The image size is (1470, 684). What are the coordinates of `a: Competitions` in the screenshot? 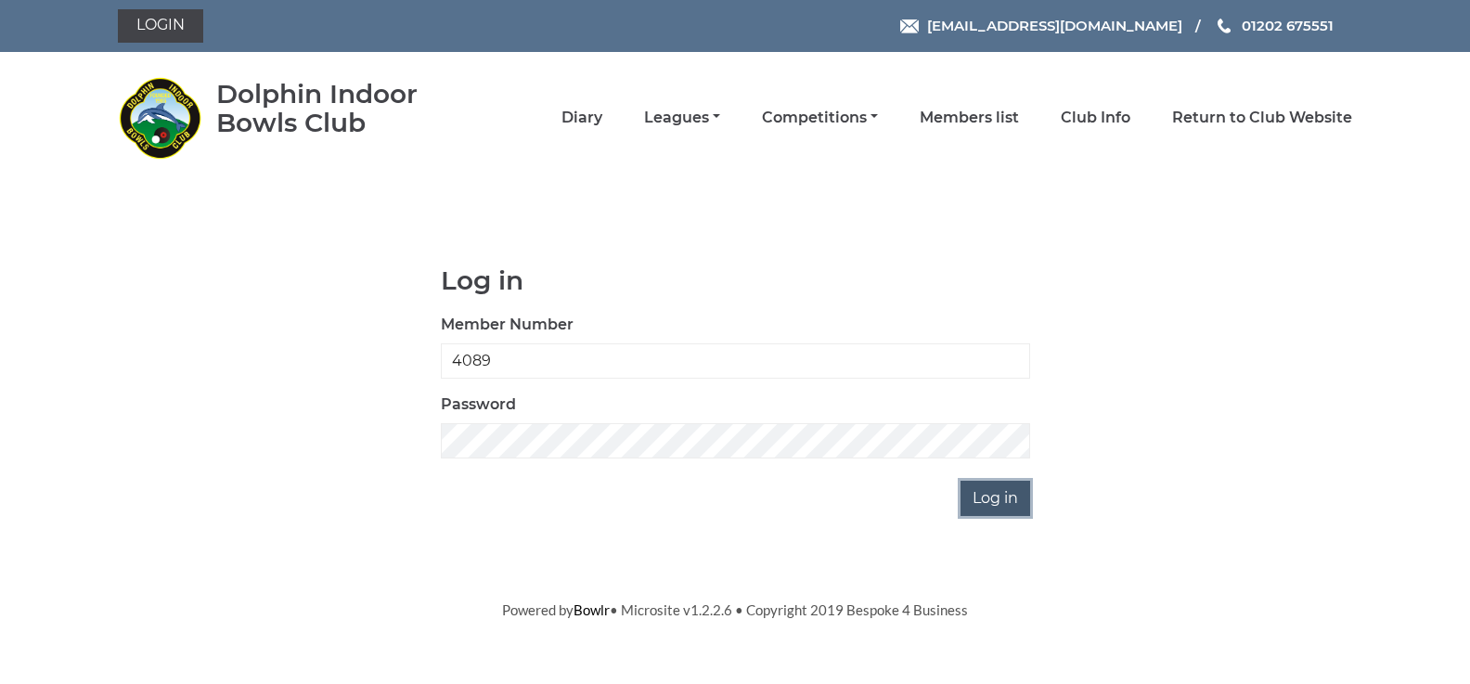 It's located at (820, 118).